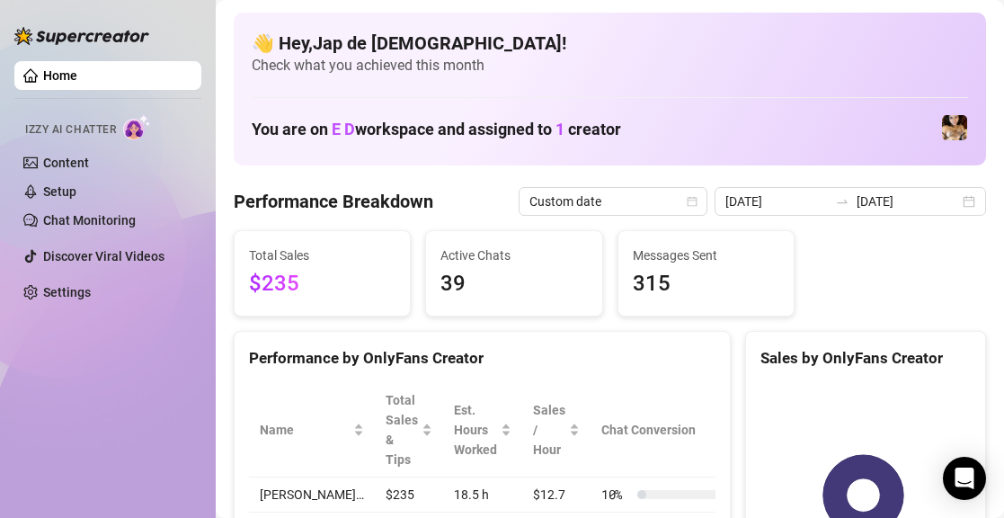  What do you see at coordinates (483, 495) in the screenshot?
I see `td: 18.5 h` at bounding box center [483, 495].